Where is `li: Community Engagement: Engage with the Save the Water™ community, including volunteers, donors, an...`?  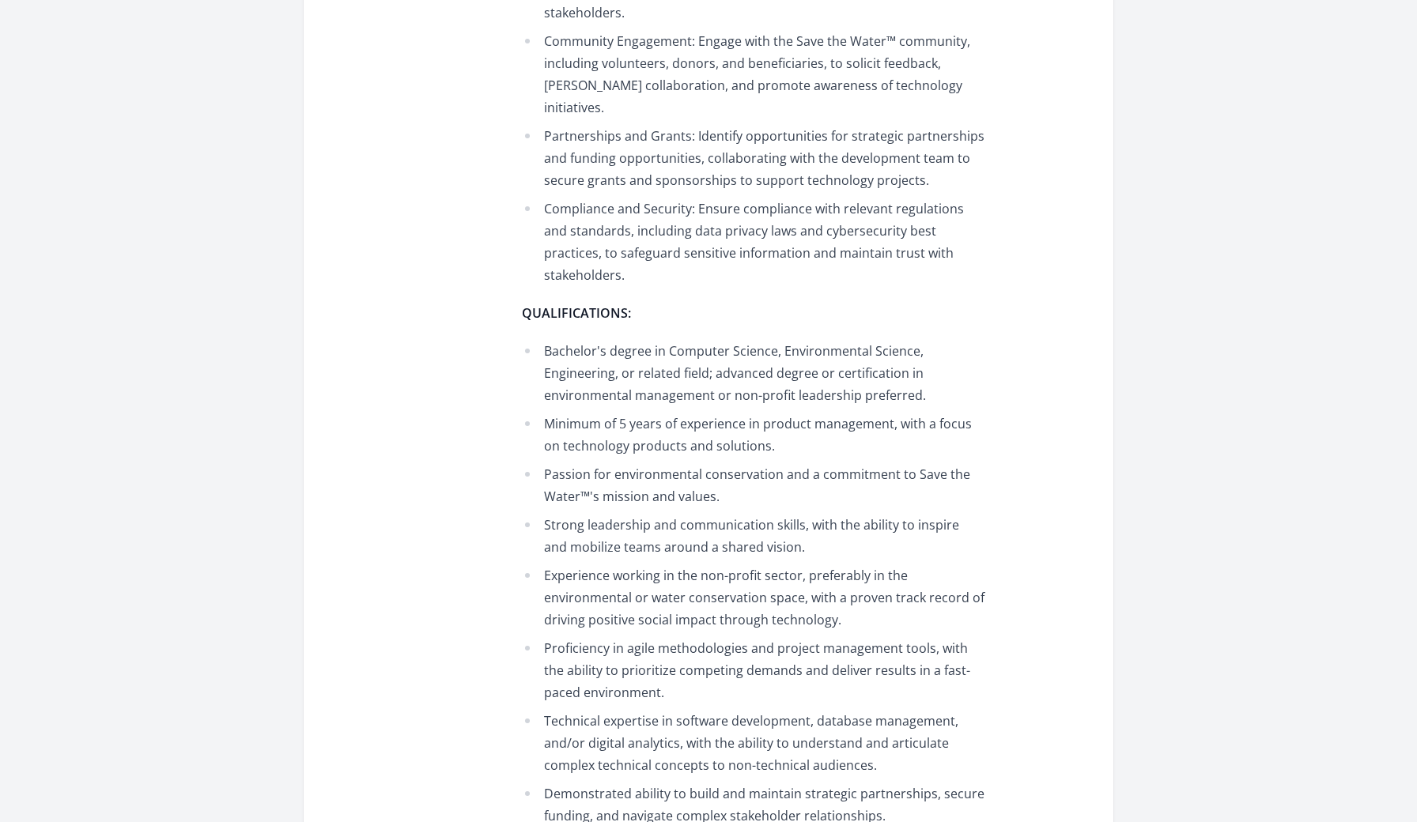 li: Community Engagement: Engage with the Save the Water™ community, including volunteers, donors, an... is located at coordinates (753, 74).